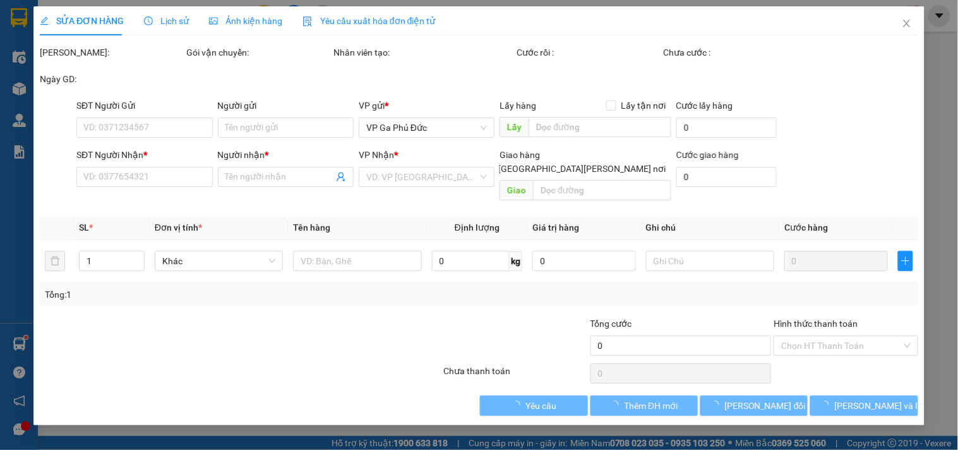  I want to click on div: Ngày GD:, so click(112, 79).